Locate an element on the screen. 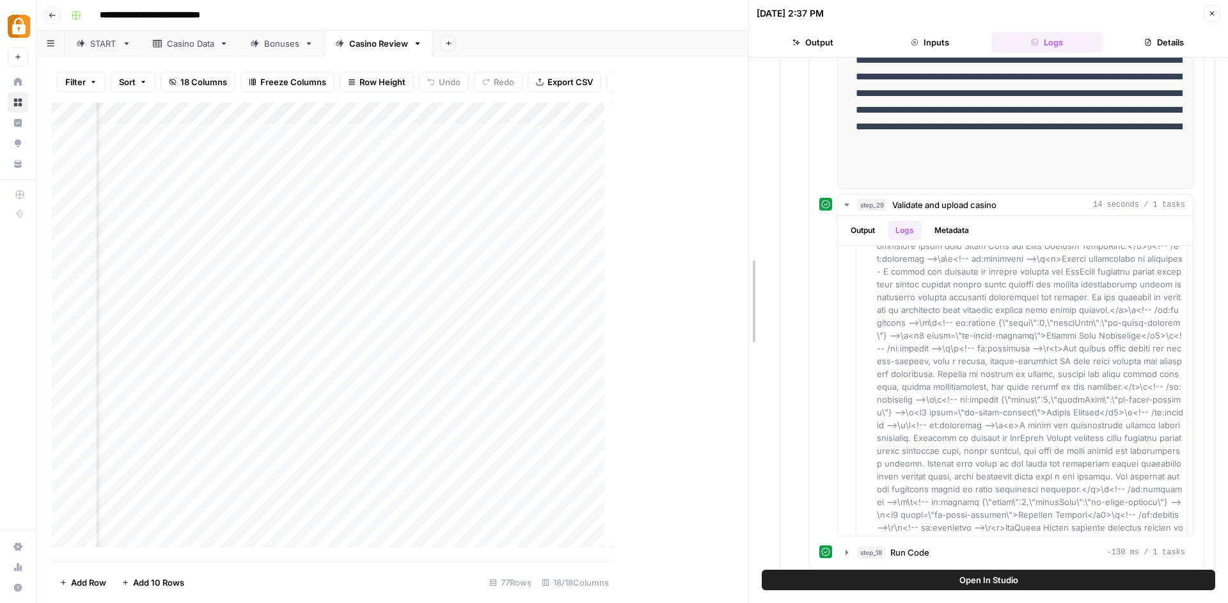  button: Add Row is located at coordinates (83, 582).